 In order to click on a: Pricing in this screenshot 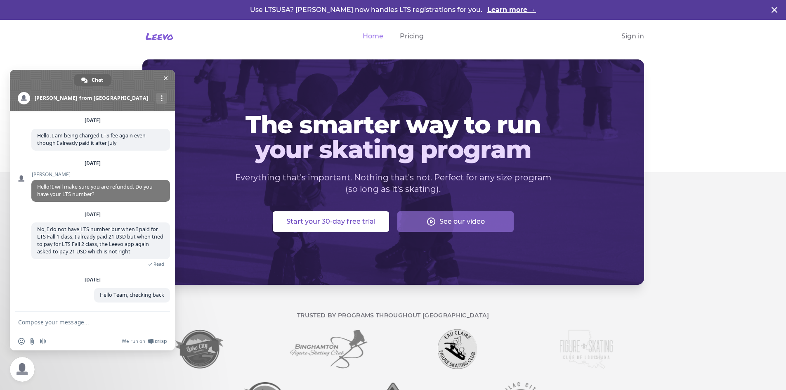, I will do `click(412, 36)`.